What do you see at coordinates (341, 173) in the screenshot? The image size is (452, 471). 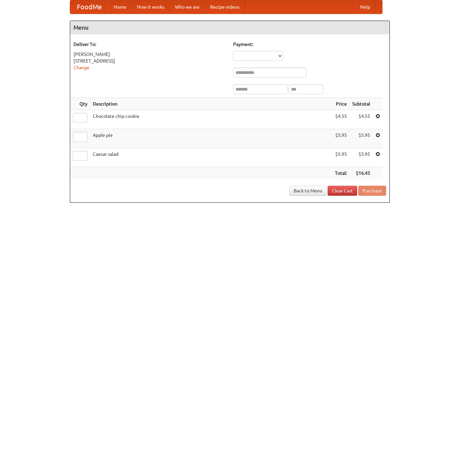 I see `th: Total:` at bounding box center [341, 173].